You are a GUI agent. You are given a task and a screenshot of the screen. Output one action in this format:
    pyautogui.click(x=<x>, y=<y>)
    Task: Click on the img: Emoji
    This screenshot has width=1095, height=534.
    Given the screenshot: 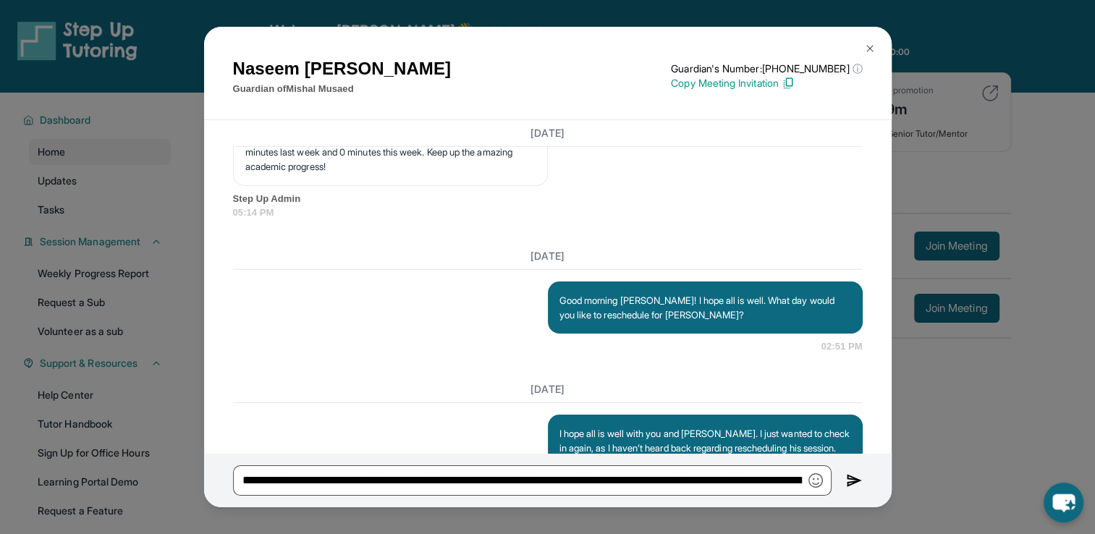 What is the action you would take?
    pyautogui.click(x=816, y=481)
    